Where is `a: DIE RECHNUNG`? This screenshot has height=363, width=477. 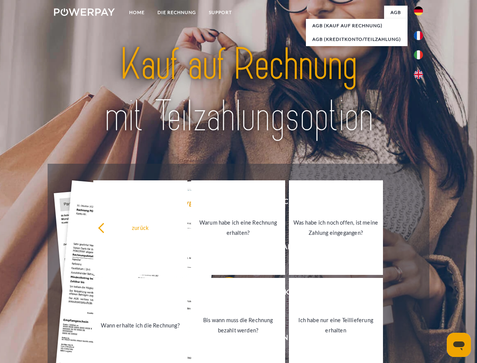
a: DIE RECHNUNG is located at coordinates (177, 12).